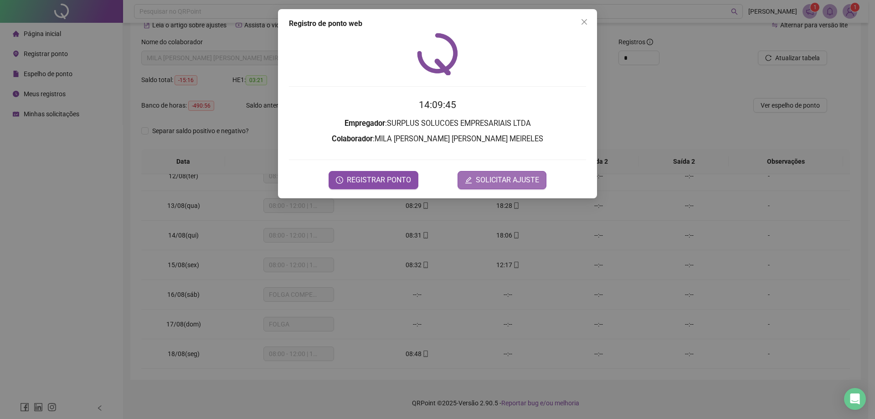 This screenshot has width=875, height=419. Describe the element at coordinates (373, 180) in the screenshot. I see `button: REGISTRAR PONTO` at that location.